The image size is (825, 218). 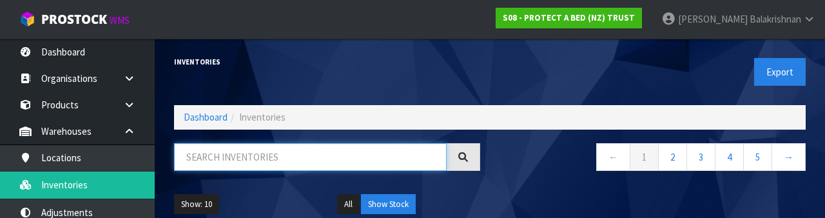 What do you see at coordinates (701, 157) in the screenshot?
I see `a: 3` at bounding box center [701, 157].